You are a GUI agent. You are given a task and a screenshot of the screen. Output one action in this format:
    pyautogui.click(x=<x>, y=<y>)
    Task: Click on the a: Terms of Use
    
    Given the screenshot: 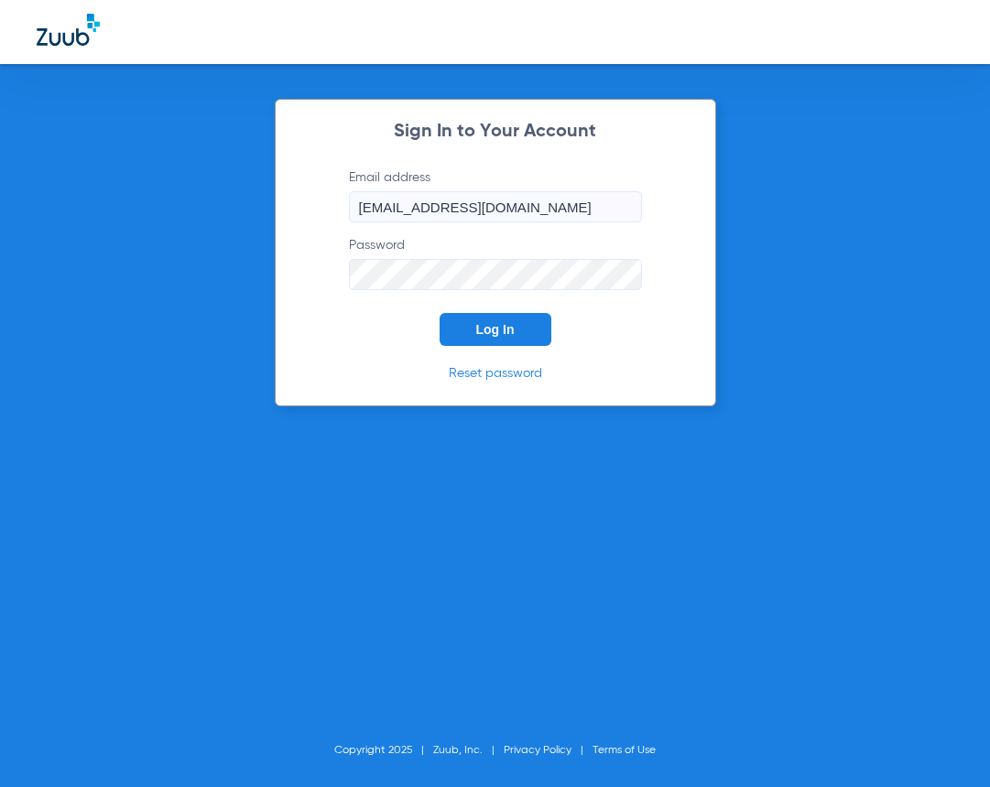 What is the action you would take?
    pyautogui.click(x=623, y=751)
    